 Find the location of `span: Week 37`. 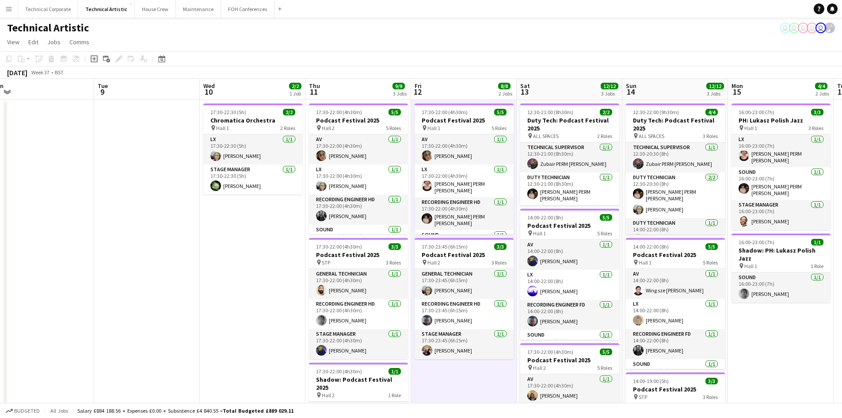

span: Week 37 is located at coordinates (40, 72).